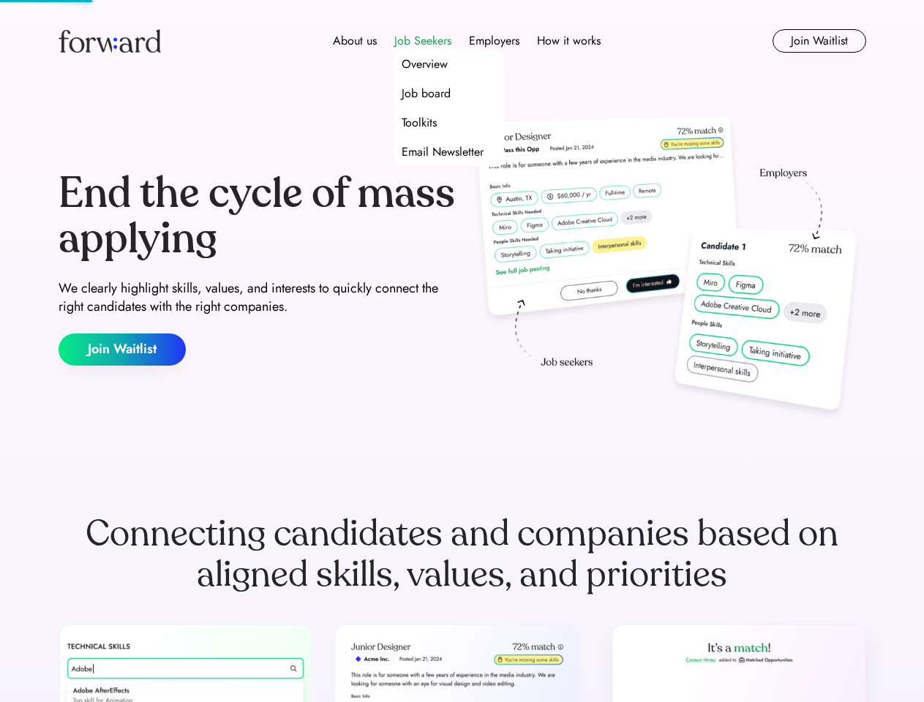 The image size is (924, 702). I want to click on img: Forward logo, so click(110, 41).